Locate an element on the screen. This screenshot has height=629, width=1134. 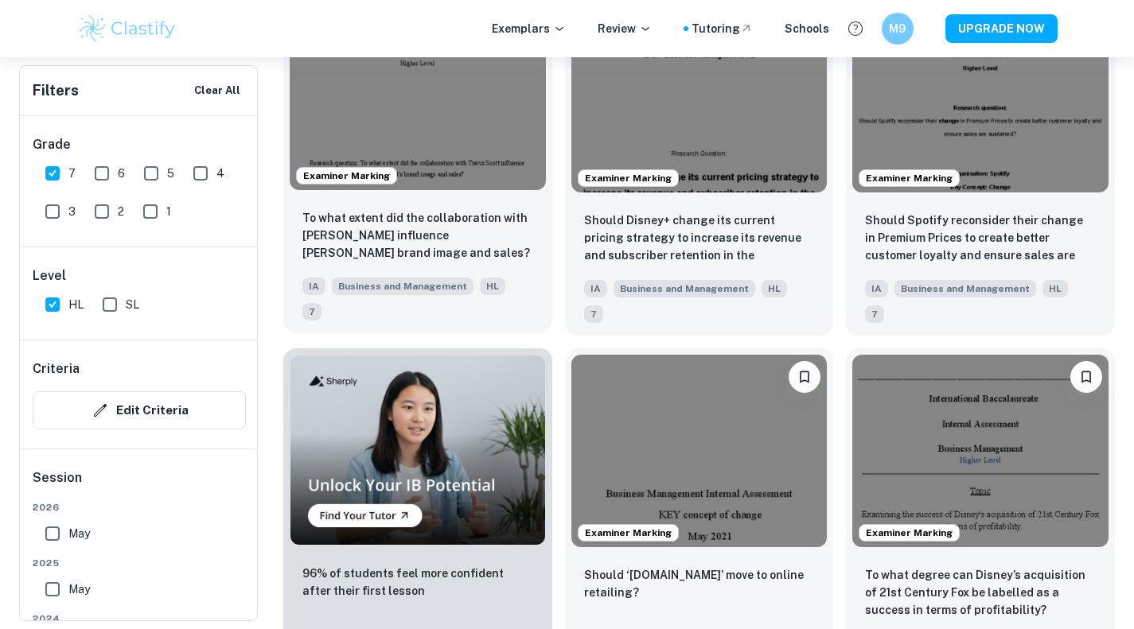
p: Should Spotify reconsider their change in Premium Prices to create better customer loyalty and en... is located at coordinates (980, 239).